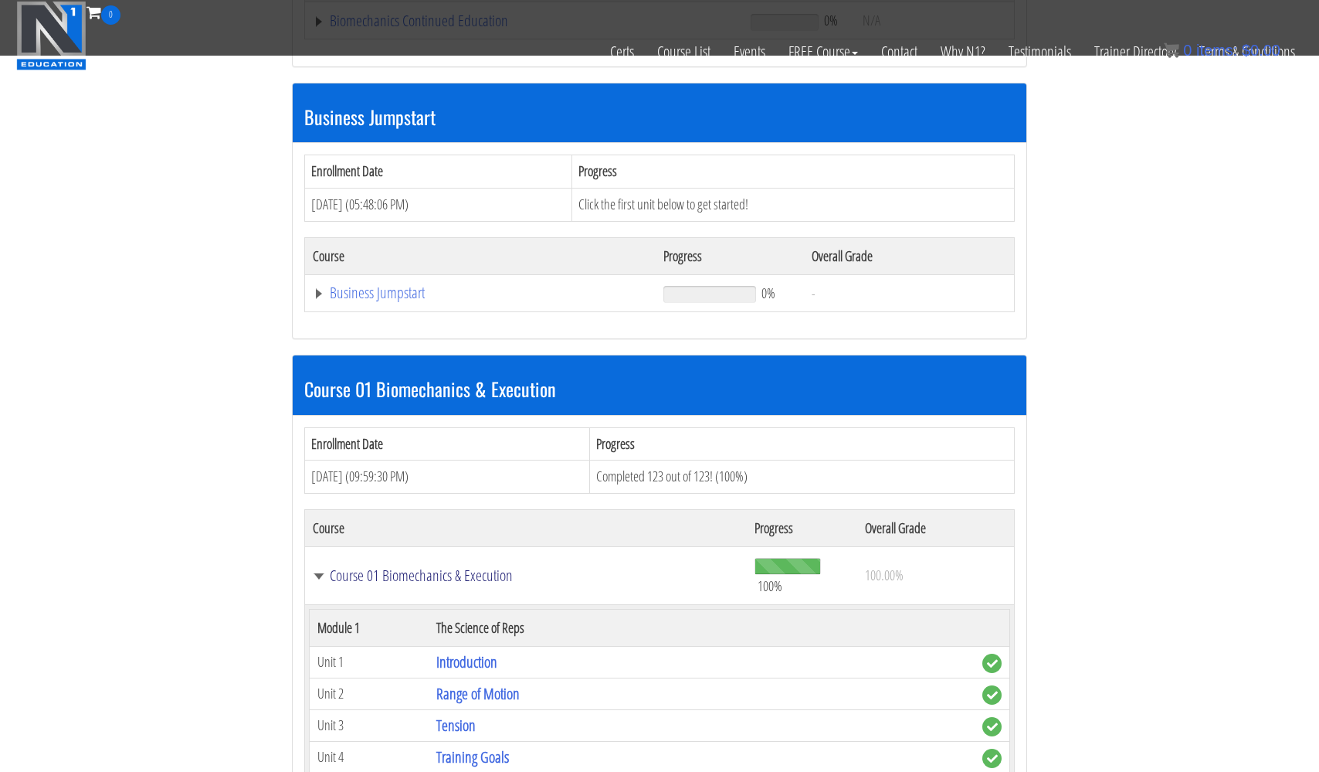  What do you see at coordinates (1040, 52) in the screenshot?
I see `a: Testimonials` at bounding box center [1040, 52].